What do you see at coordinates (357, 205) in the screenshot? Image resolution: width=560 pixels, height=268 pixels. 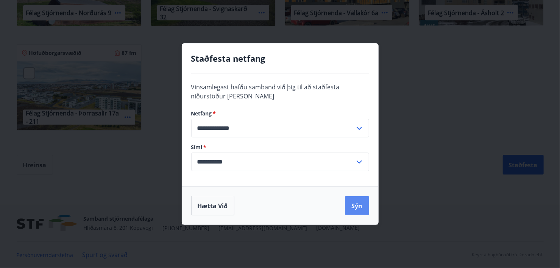 I see `button: Sýn` at bounding box center [357, 205].